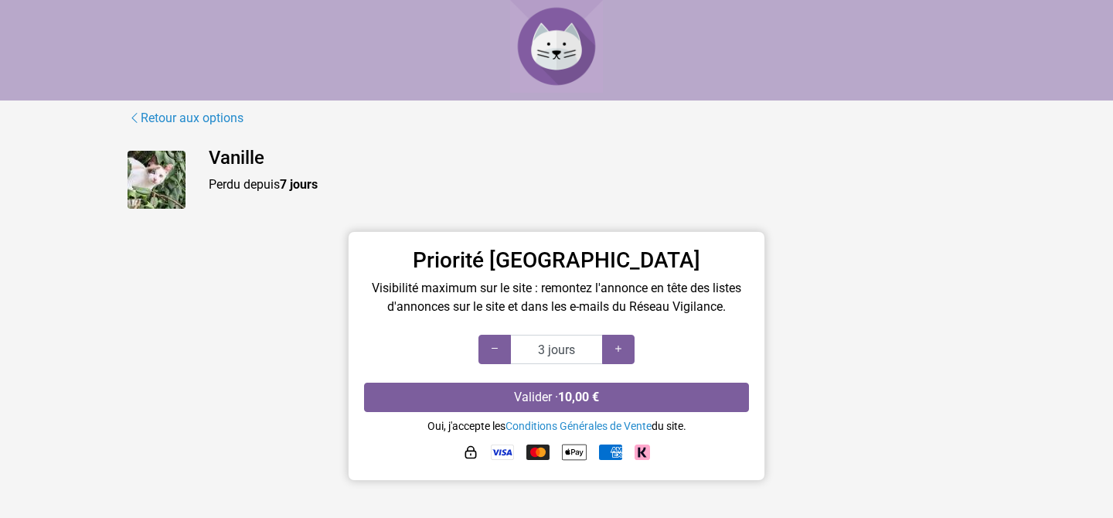 The image size is (1113, 518). Describe the element at coordinates (597, 158) in the screenshot. I see `h4: Vanille` at that location.